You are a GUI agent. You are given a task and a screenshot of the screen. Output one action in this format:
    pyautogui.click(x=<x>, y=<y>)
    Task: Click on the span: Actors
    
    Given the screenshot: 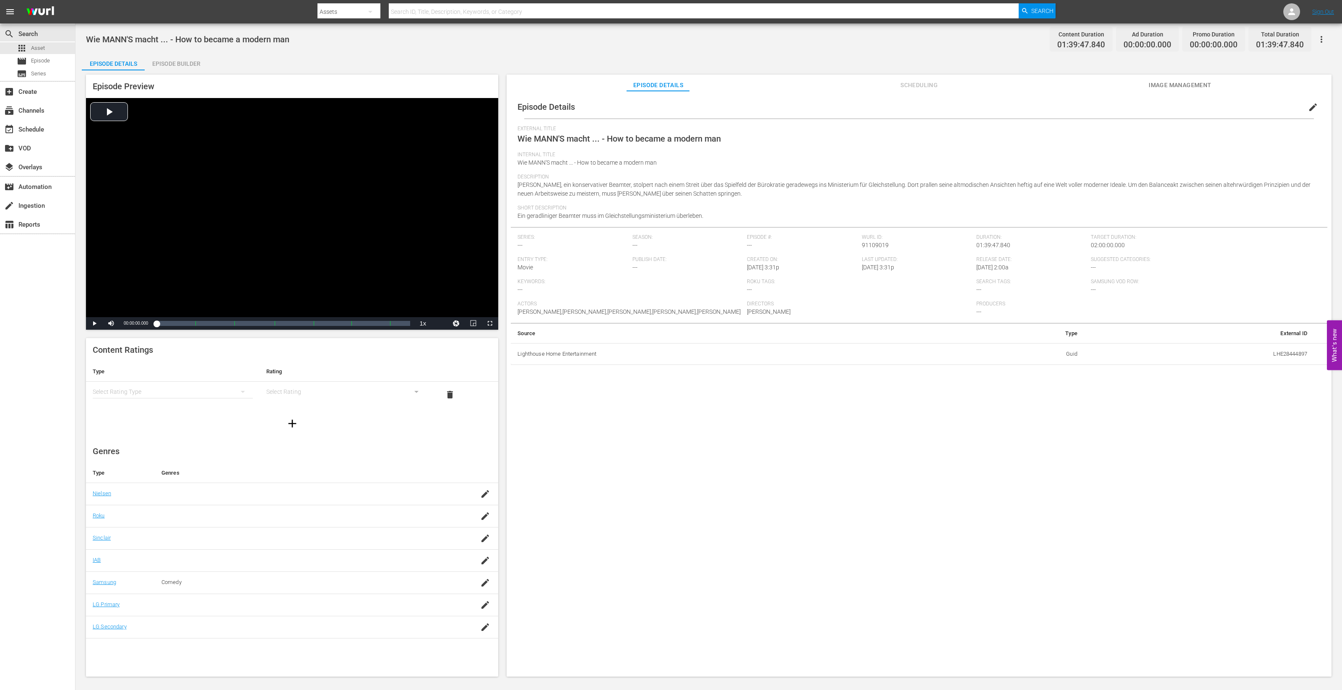 What is the action you would take?
    pyautogui.click(x=630, y=304)
    